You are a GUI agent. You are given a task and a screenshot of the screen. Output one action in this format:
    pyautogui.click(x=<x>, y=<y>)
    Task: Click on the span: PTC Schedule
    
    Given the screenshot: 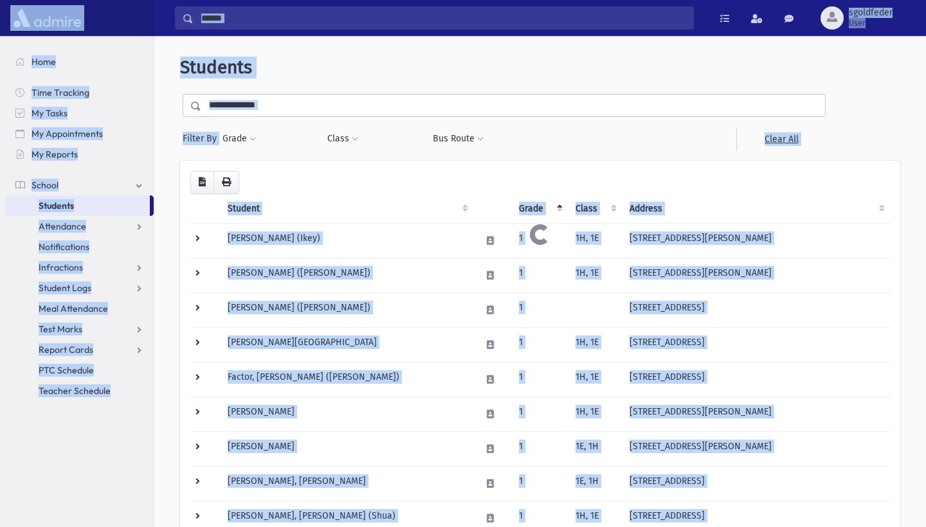 What is the action you would take?
    pyautogui.click(x=66, y=370)
    